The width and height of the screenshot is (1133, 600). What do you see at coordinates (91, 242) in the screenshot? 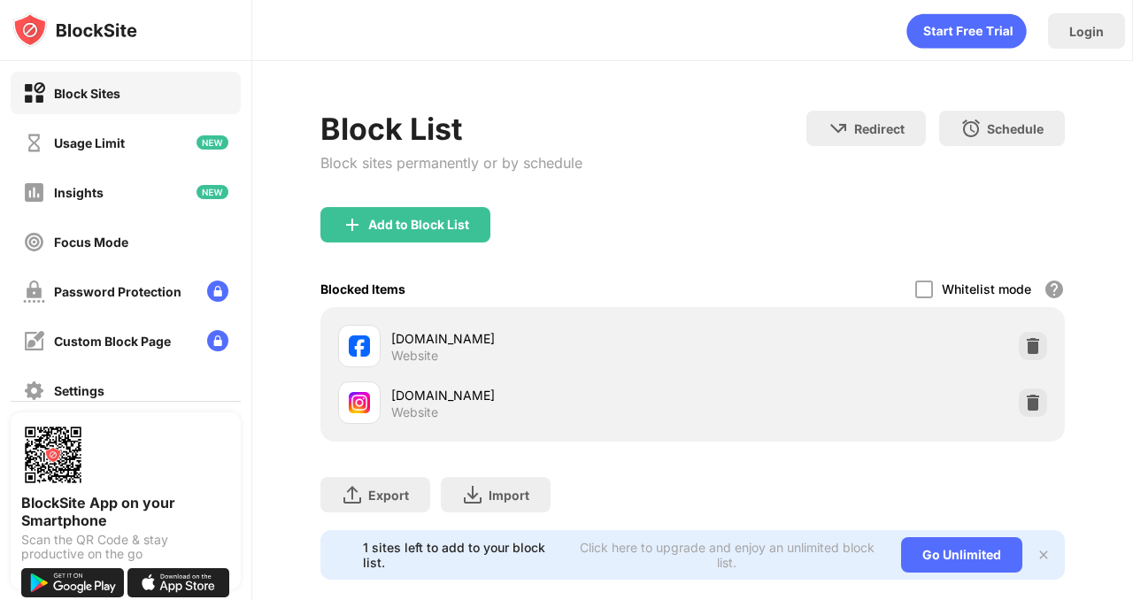
I see `div: Focus Mode` at bounding box center [91, 242].